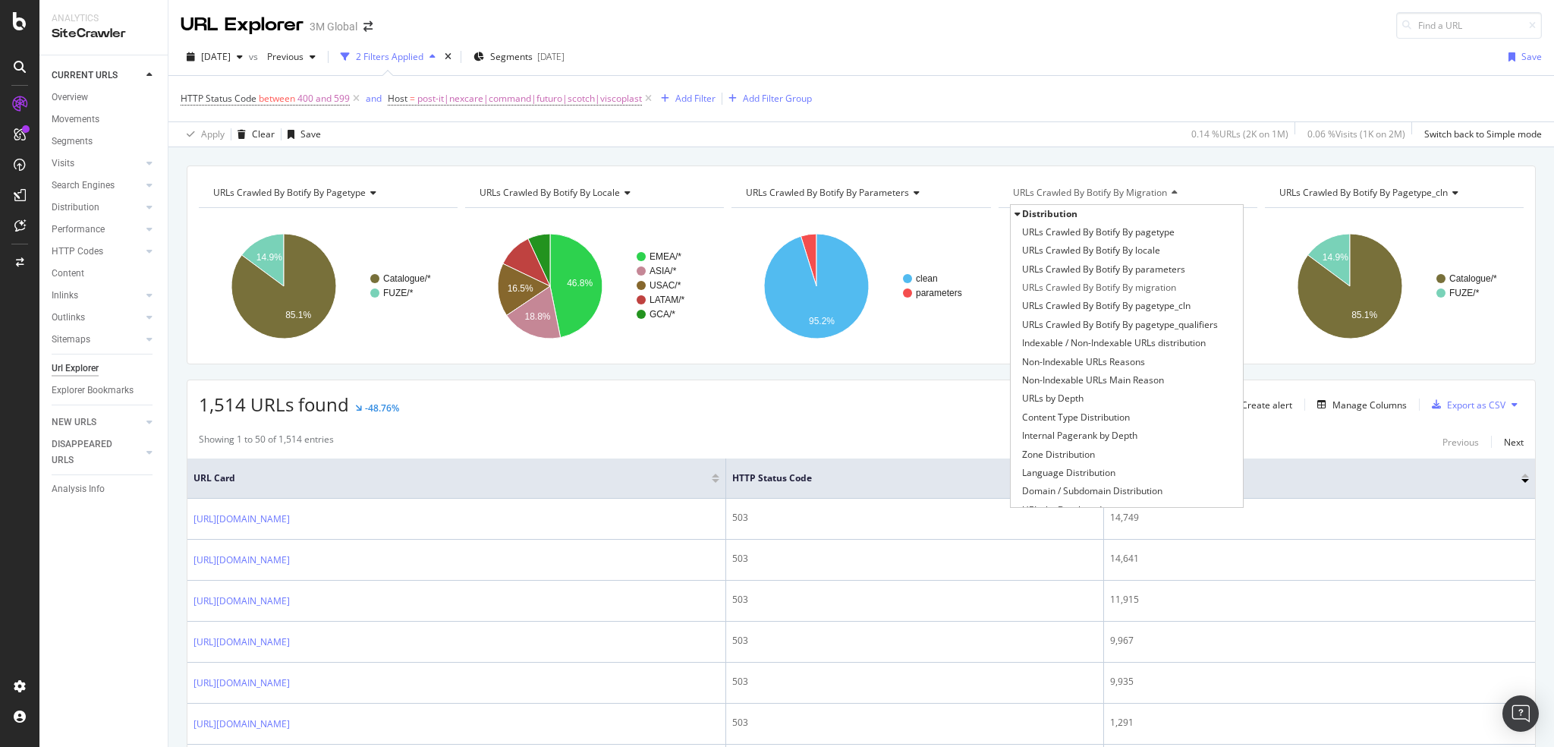 The image size is (1554, 747). What do you see at coordinates (1076, 417) in the screenshot?
I see `span: Content Type Distribution` at bounding box center [1076, 417].